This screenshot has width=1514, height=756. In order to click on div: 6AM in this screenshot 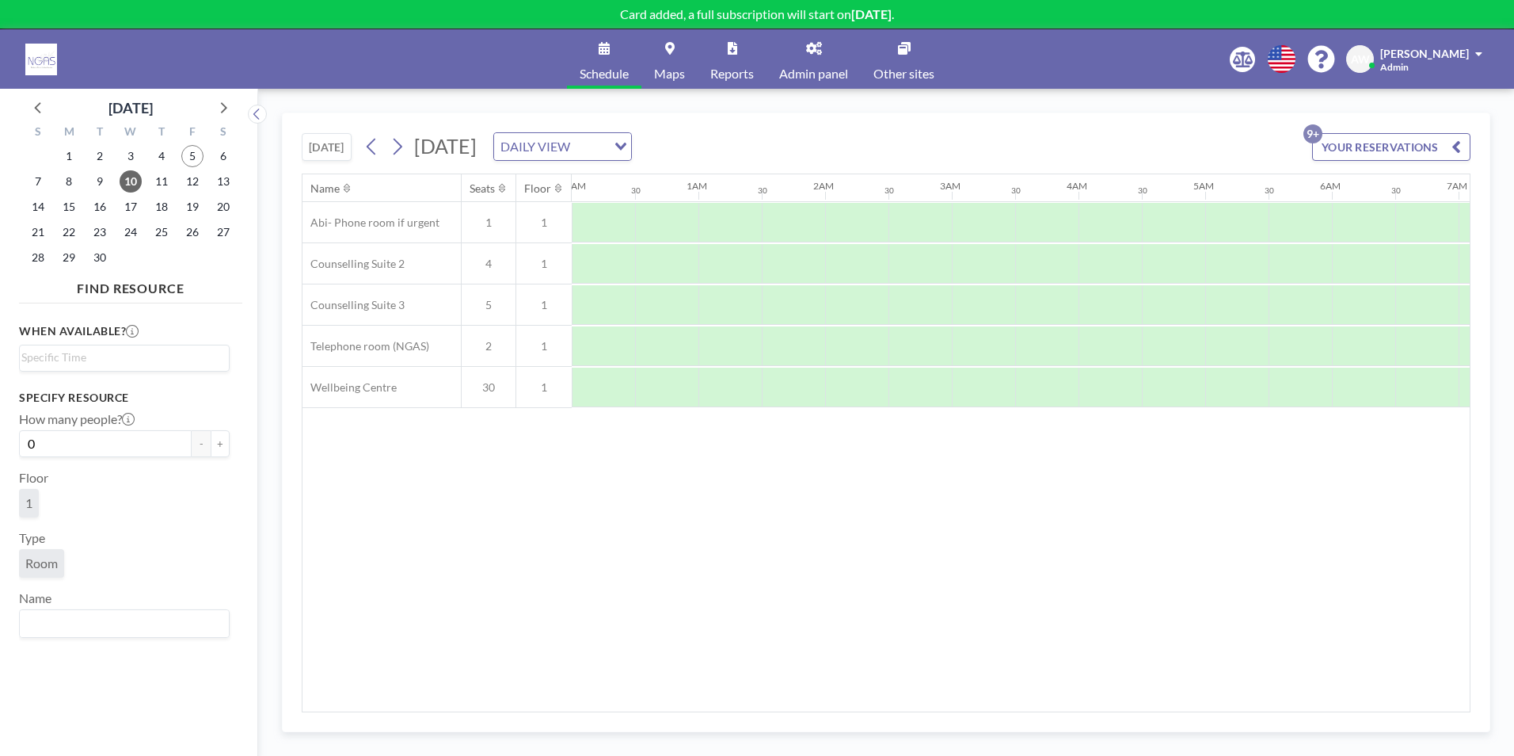, I will do `click(1331, 185)`.